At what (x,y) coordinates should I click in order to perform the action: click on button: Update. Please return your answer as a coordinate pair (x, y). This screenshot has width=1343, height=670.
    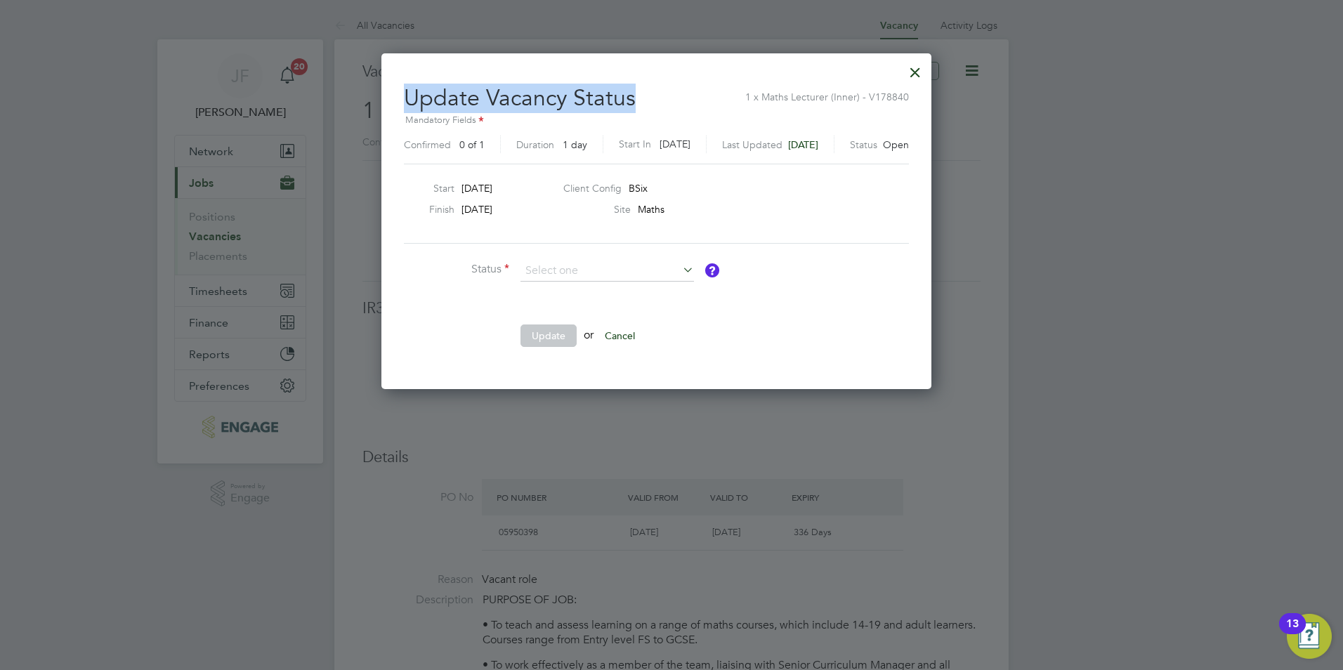
    Looking at the image, I should click on (549, 336).